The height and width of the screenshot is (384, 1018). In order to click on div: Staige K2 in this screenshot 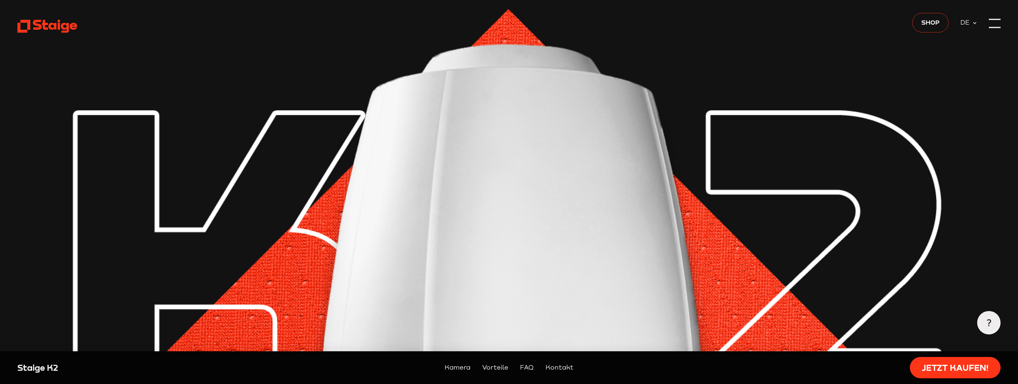, I will do `click(137, 368)`.